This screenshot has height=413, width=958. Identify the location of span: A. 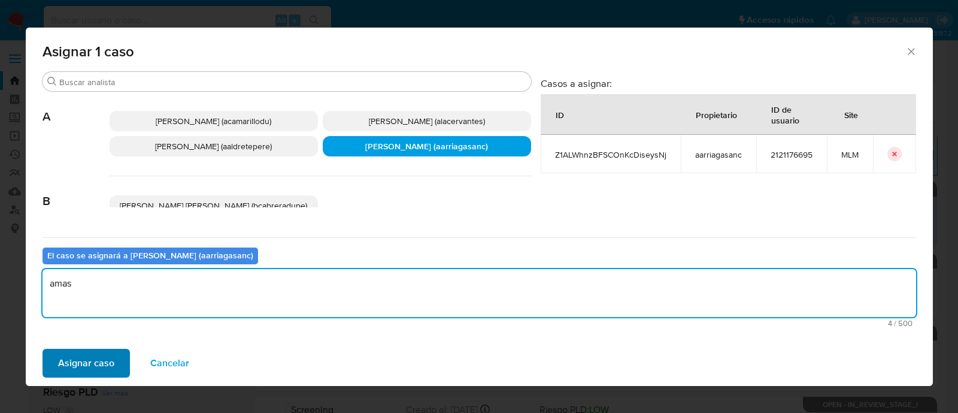
(76, 108).